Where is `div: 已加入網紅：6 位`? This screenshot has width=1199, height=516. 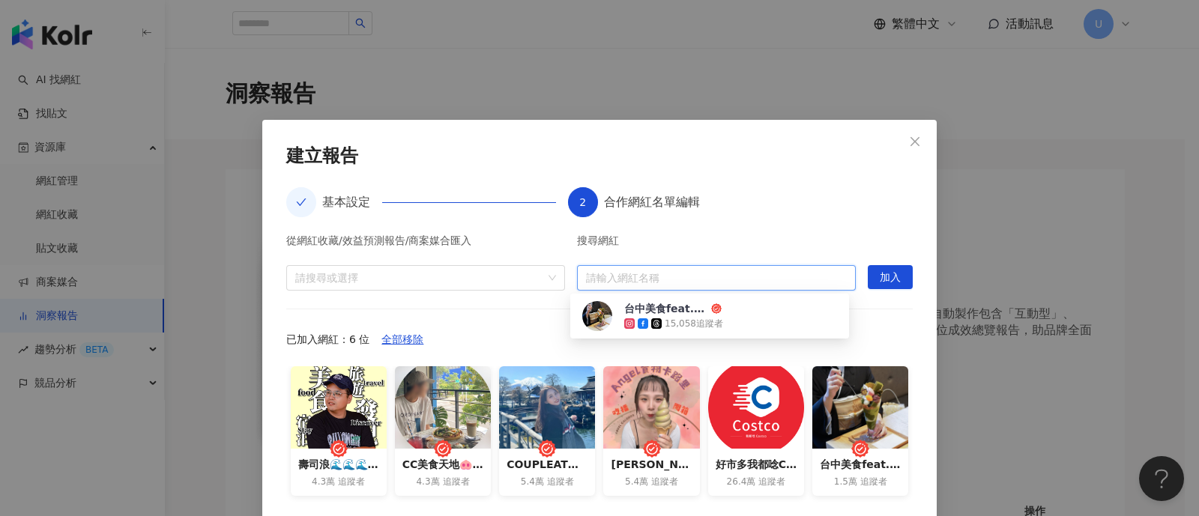 div: 已加入網紅：6 位 is located at coordinates (600, 340).